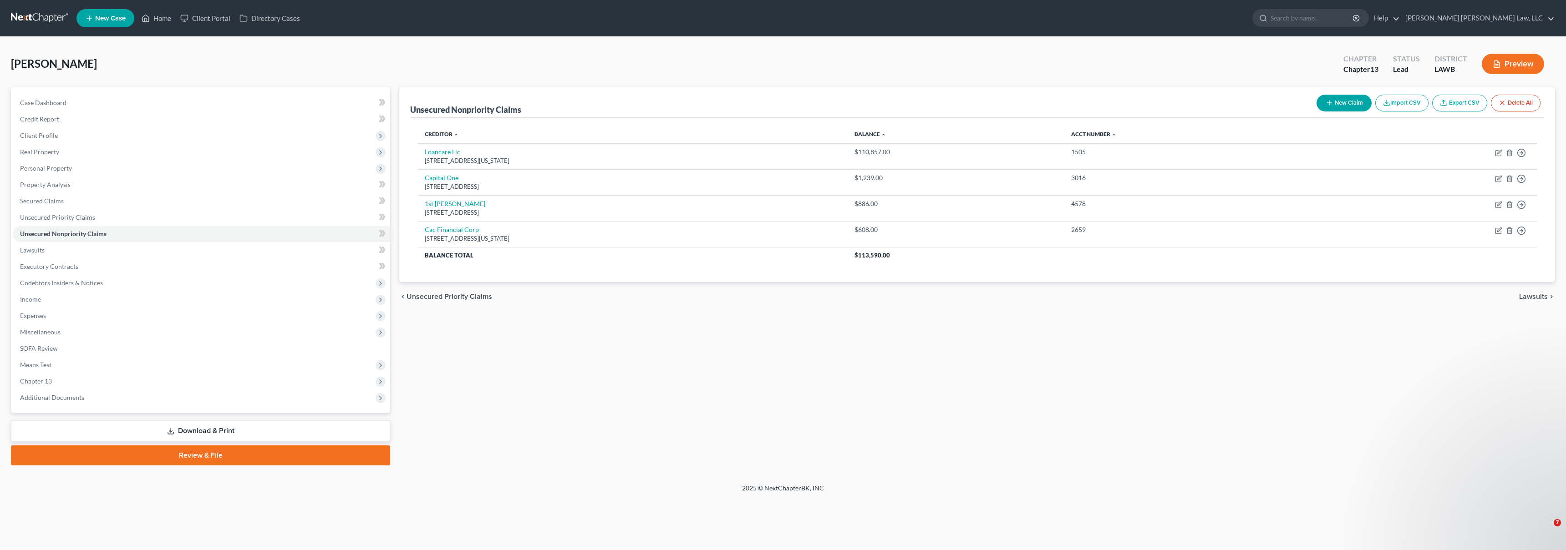 This screenshot has height=550, width=1566. I want to click on div: 1505, so click(1194, 152).